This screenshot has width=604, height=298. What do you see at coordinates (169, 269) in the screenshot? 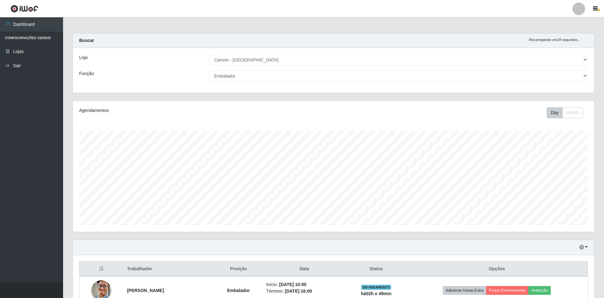
I see `th: Trabalhador` at bounding box center [169, 269].